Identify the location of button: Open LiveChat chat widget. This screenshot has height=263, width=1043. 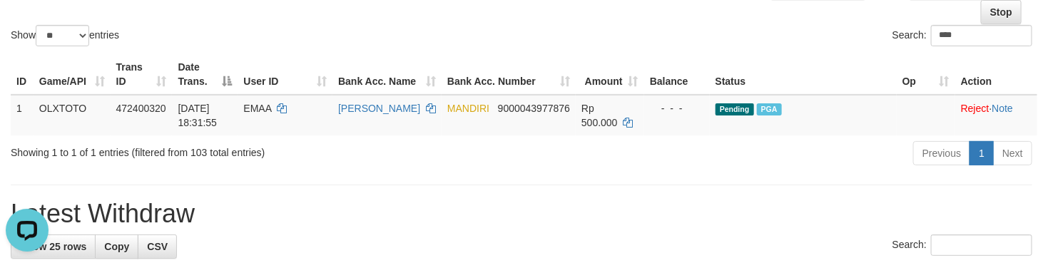
(27, 27).